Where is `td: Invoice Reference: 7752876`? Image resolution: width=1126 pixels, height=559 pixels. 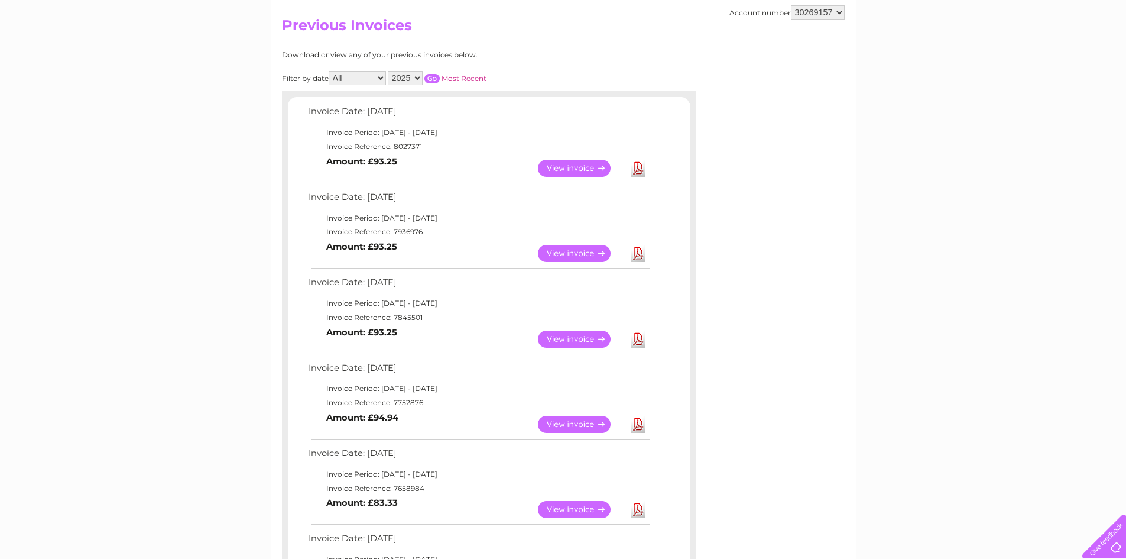
td: Invoice Reference: 7752876 is located at coordinates (478, 403).